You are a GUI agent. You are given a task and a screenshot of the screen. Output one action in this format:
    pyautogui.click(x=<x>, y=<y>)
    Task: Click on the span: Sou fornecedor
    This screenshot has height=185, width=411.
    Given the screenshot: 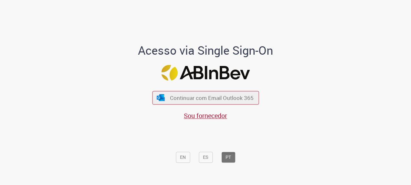 What is the action you would take?
    pyautogui.click(x=205, y=115)
    